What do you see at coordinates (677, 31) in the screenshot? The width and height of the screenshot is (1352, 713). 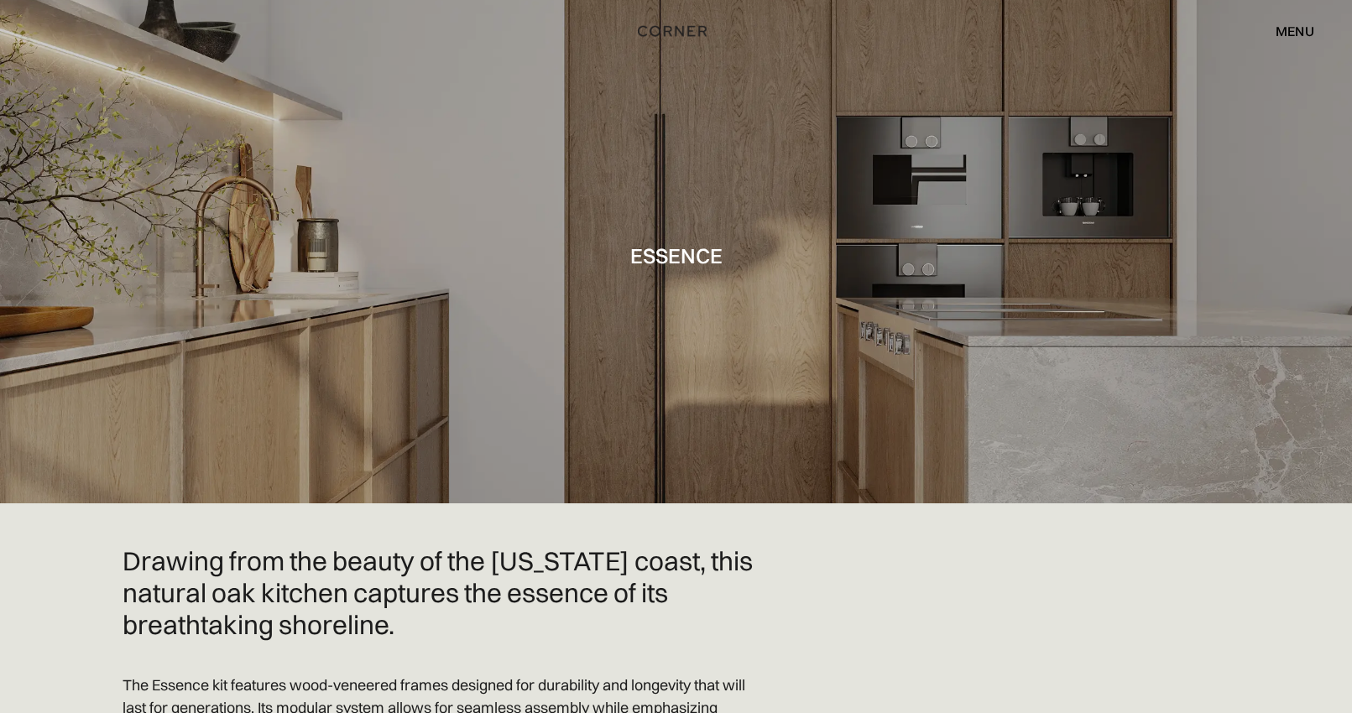 I see `a: home` at bounding box center [677, 31].